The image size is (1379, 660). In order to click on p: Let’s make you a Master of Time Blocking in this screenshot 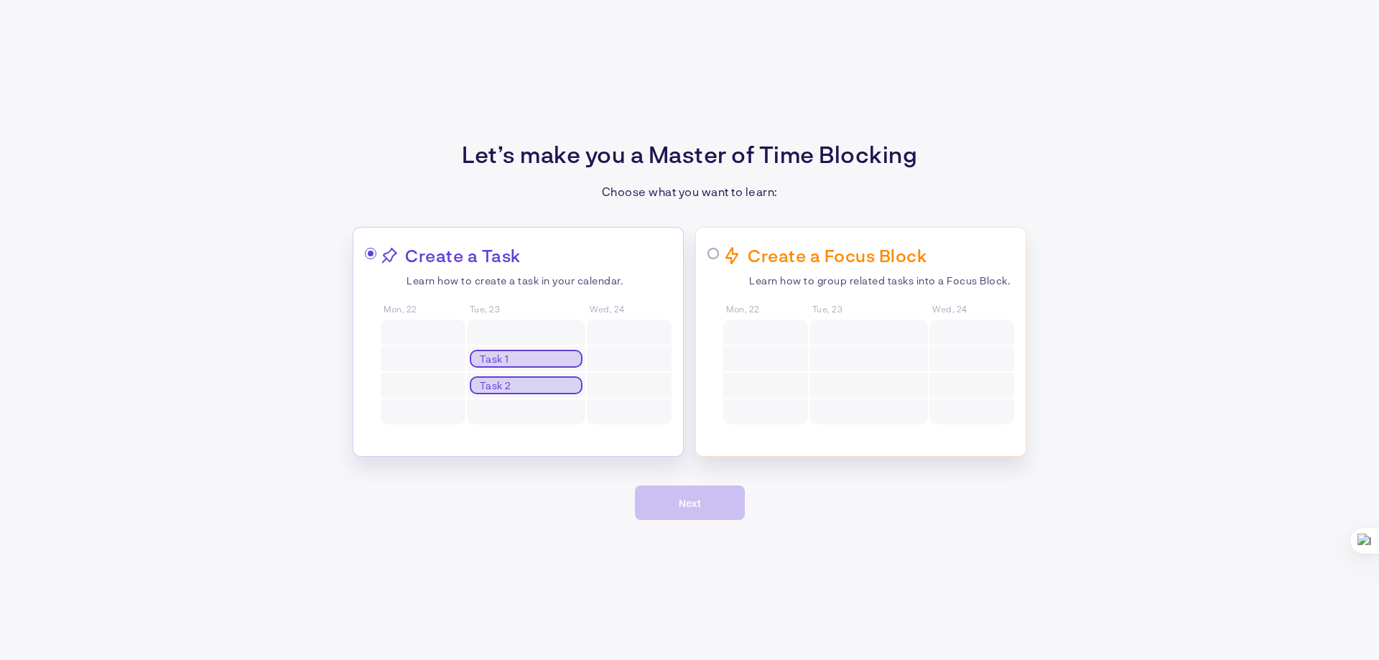, I will do `click(689, 154)`.